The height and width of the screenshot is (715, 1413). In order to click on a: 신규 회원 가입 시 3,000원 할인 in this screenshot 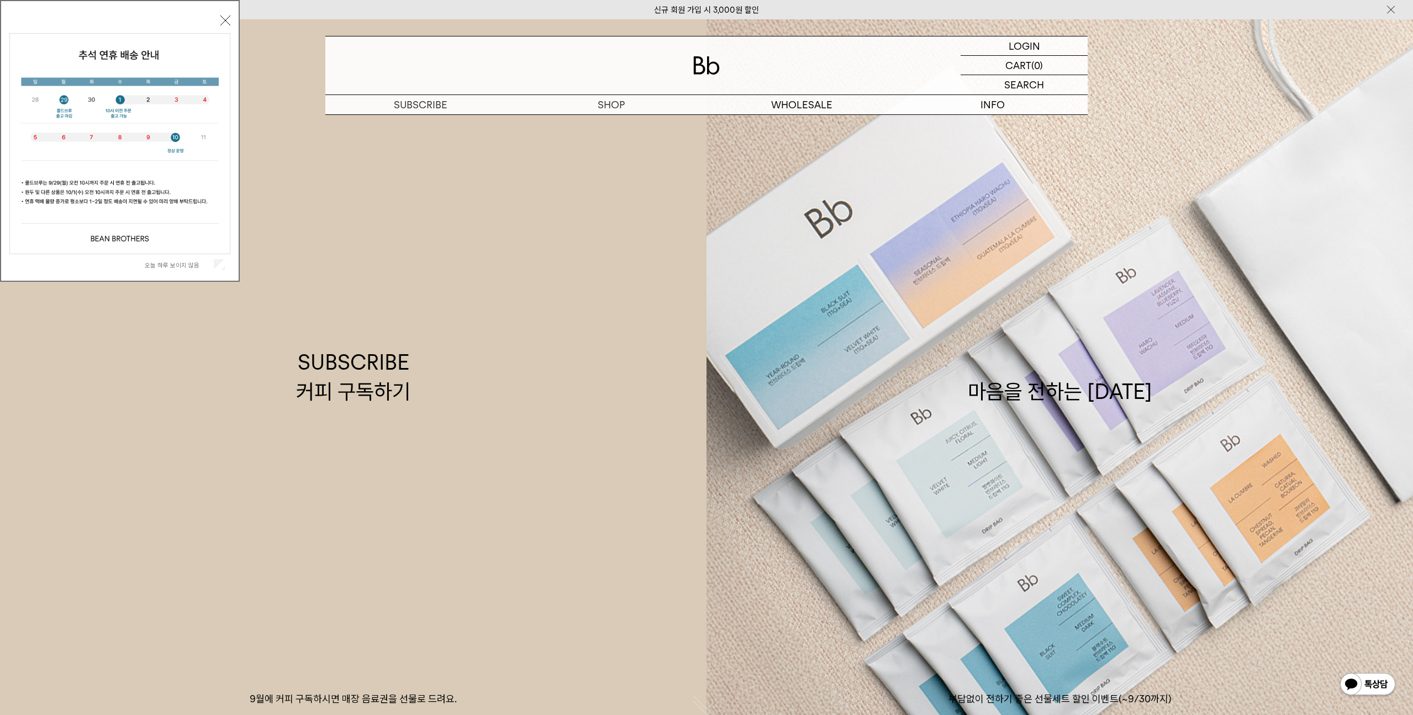, I will do `click(706, 10)`.